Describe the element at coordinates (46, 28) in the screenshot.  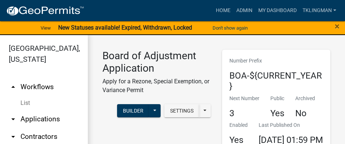
I see `a: View` at that location.